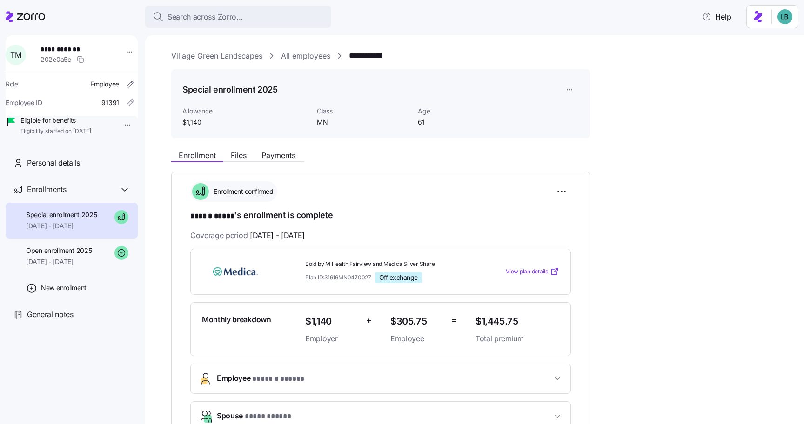  What do you see at coordinates (338, 277) in the screenshot?
I see `span: Plan ID: 31616MN0470027` at bounding box center [338, 277].